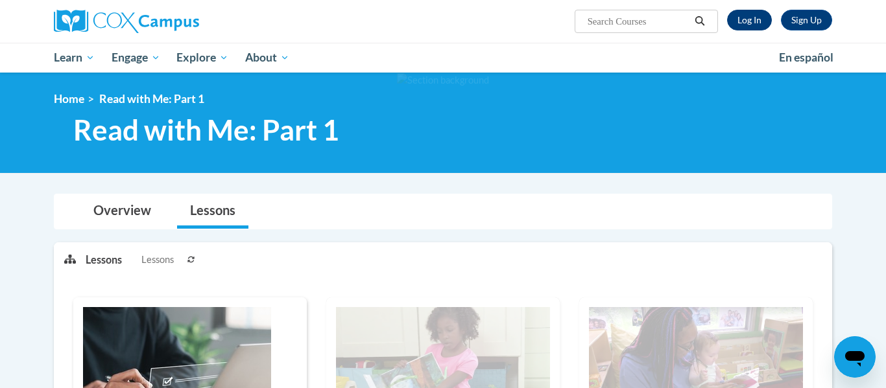 Image resolution: width=886 pixels, height=388 pixels. I want to click on img: Cox Campus, so click(126, 21).